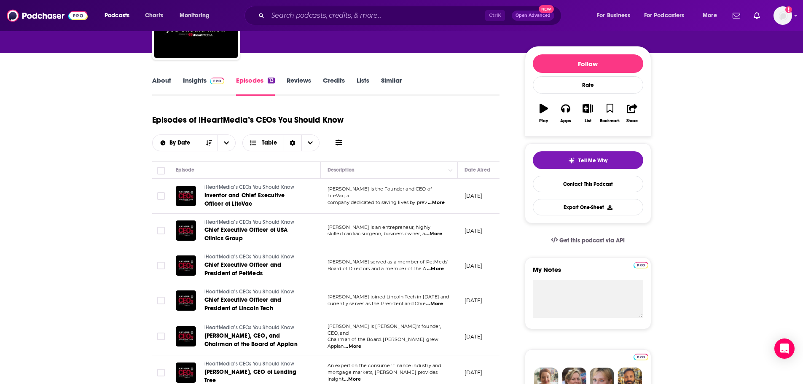 The height and width of the screenshot is (384, 803). I want to click on span: Board of Directors and a member of the A, so click(377, 269).